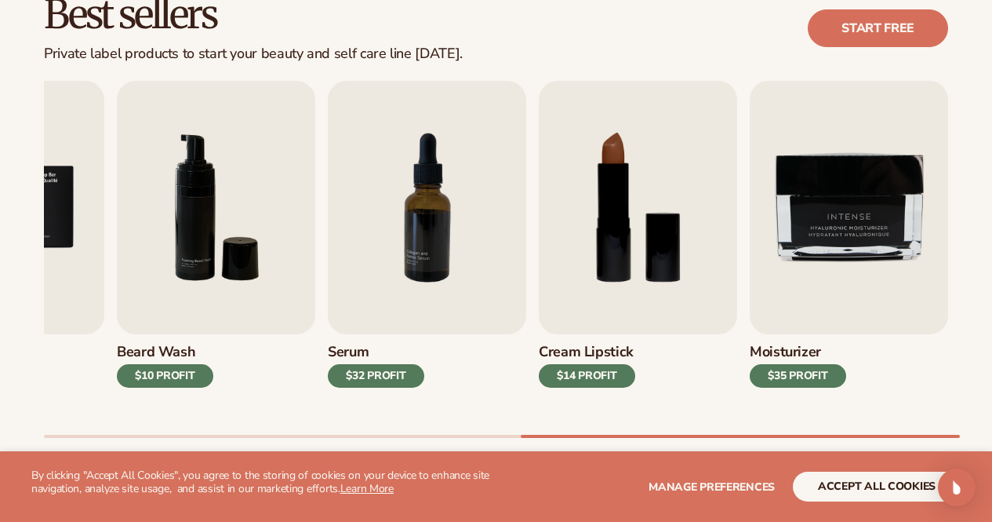 The height and width of the screenshot is (522, 992). I want to click on a: 9 / 9, so click(849, 245).